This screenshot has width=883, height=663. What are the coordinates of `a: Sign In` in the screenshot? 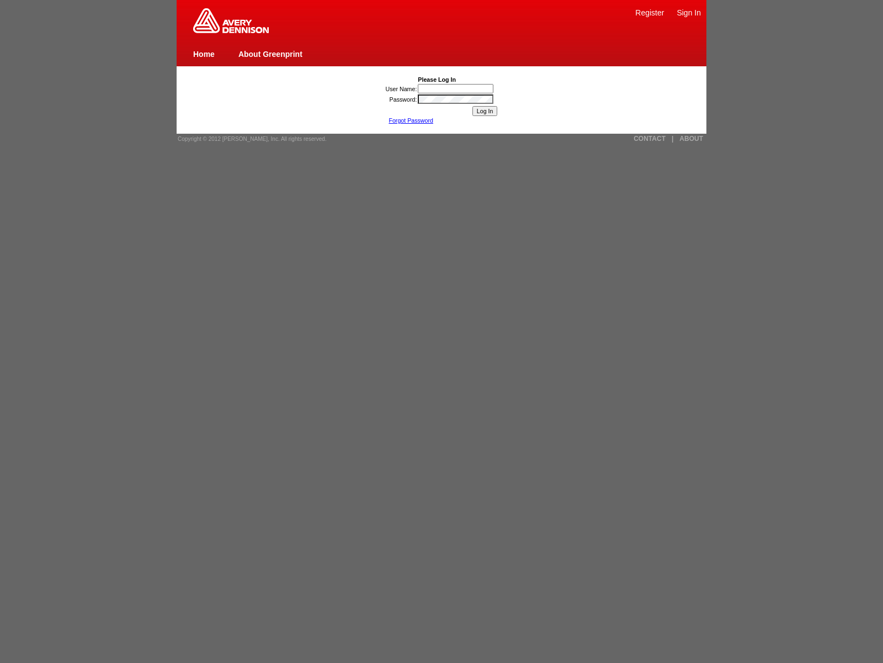 It's located at (689, 13).